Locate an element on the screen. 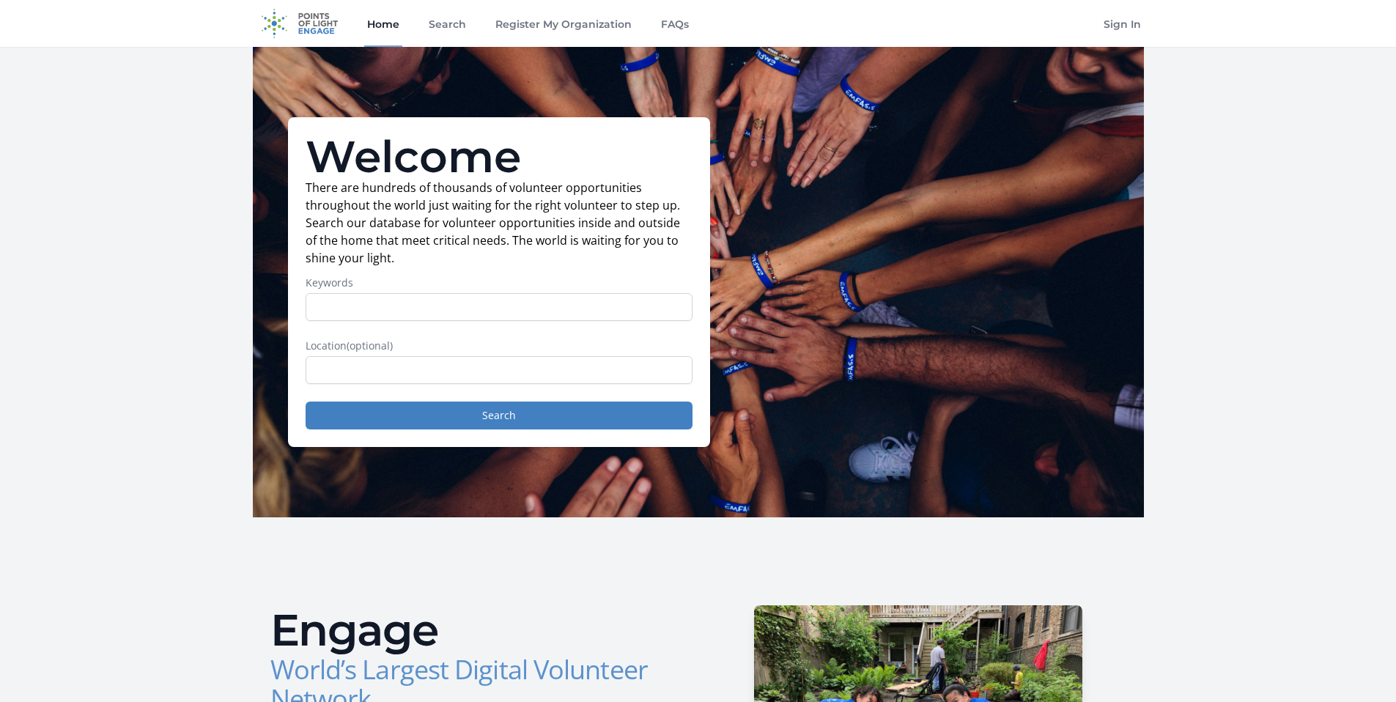 The height and width of the screenshot is (702, 1396). label: Location is located at coordinates (499, 346).